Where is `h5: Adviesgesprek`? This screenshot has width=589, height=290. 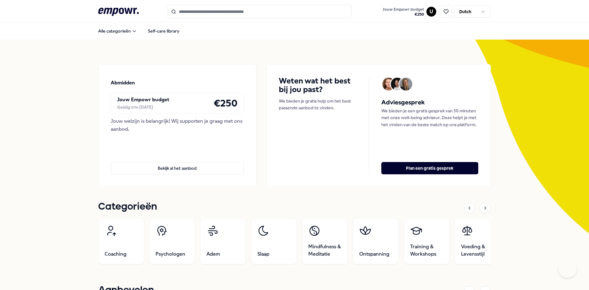 h5: Adviesgesprek is located at coordinates (430, 102).